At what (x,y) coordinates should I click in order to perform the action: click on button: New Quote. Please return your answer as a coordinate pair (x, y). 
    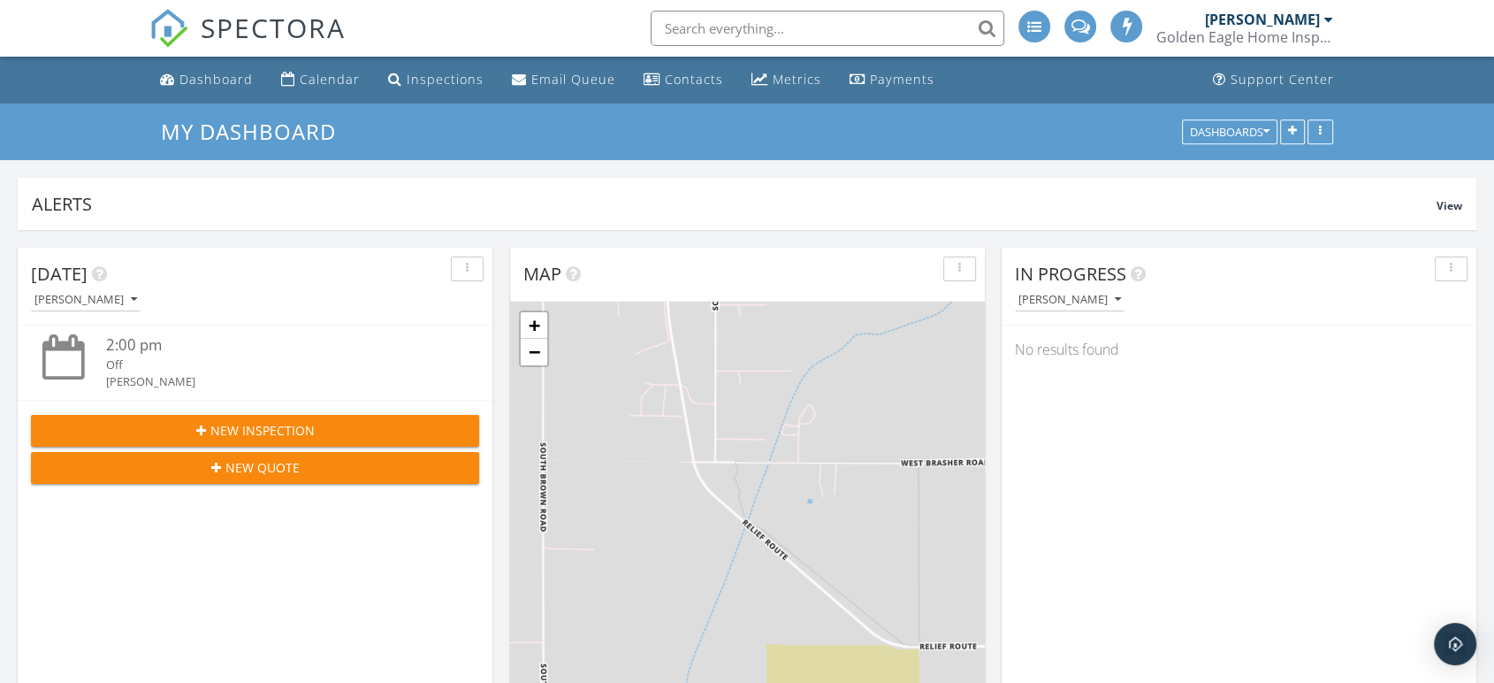
    Looking at the image, I should click on (255, 468).